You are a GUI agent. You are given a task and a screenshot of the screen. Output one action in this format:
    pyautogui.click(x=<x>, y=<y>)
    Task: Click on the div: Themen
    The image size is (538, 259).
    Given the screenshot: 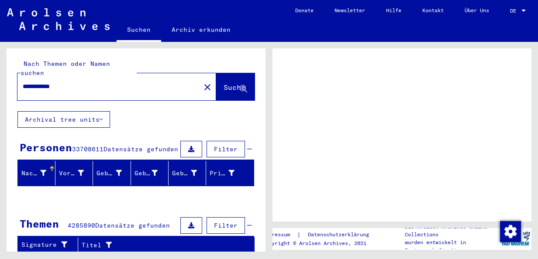 What is the action you would take?
    pyautogui.click(x=39, y=224)
    